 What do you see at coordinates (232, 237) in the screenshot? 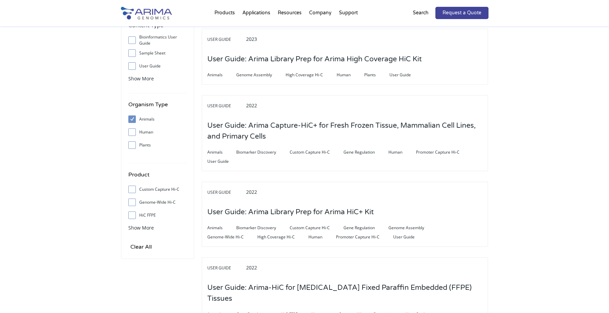
I see `span: Genome-Wide Hi-C` at bounding box center [232, 237].